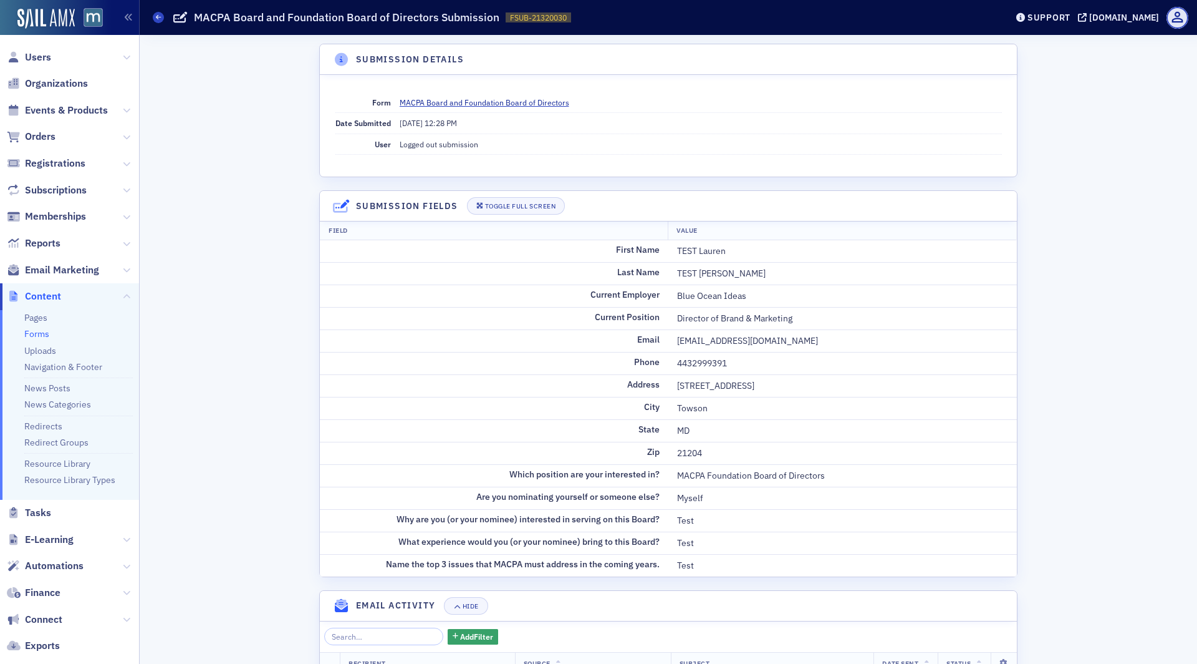 The width and height of the screenshot is (1197, 664). I want to click on input: Search…, so click(384, 636).